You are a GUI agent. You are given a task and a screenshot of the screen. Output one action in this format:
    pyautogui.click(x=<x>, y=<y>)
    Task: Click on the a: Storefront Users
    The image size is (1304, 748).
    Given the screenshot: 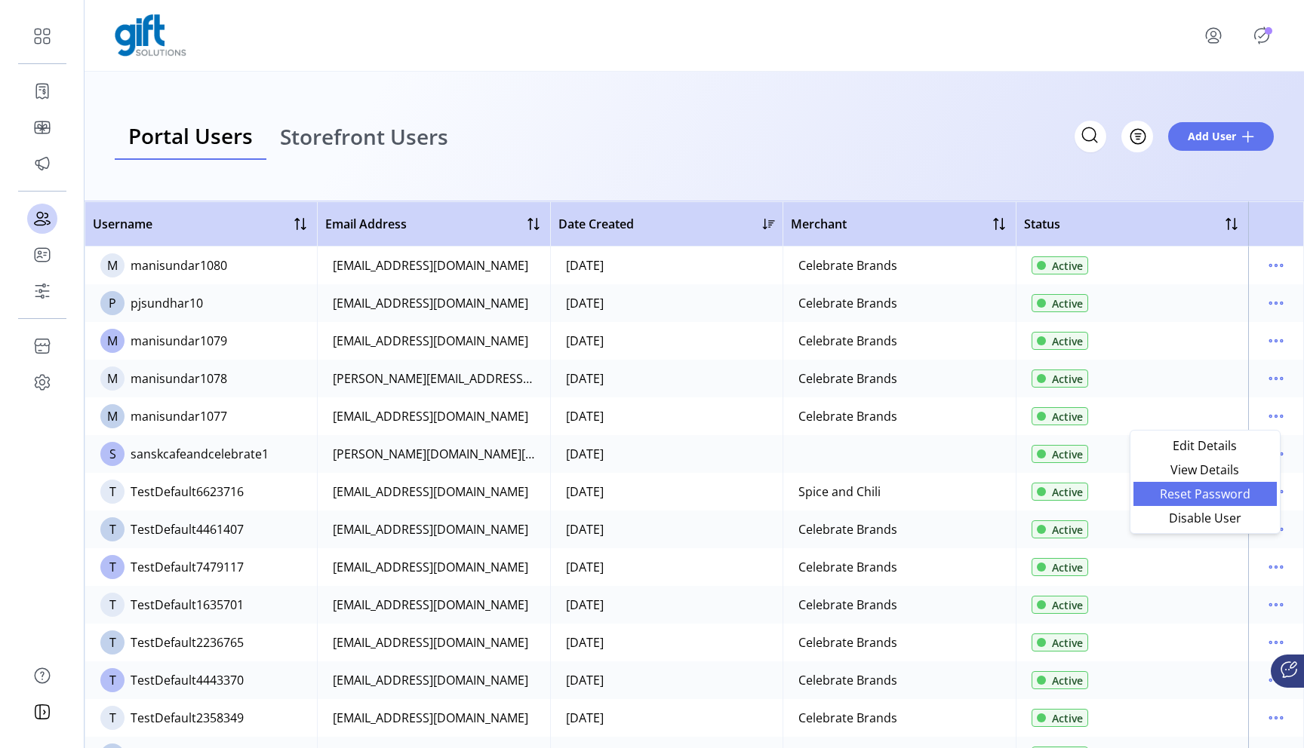 What is the action you would take?
    pyautogui.click(x=364, y=137)
    